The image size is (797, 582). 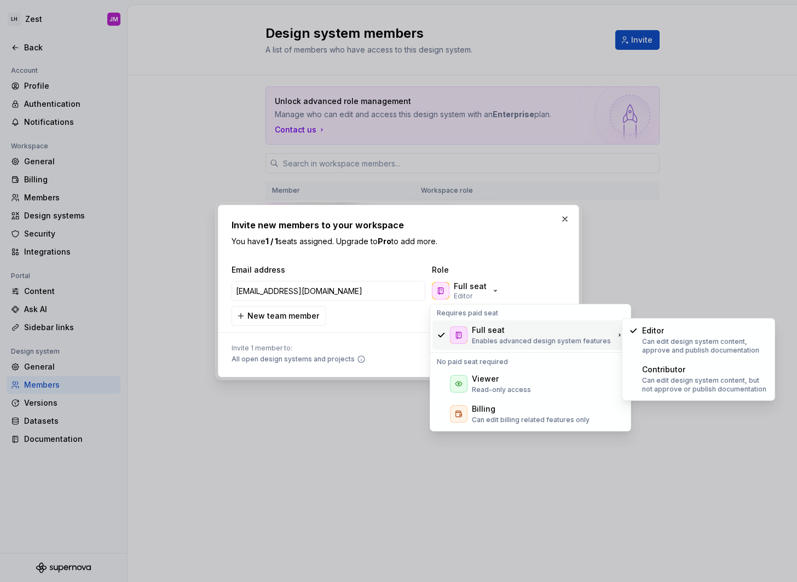 What do you see at coordinates (705, 385) in the screenshot?
I see `p: Can edit design system content, but not approve or publish documentation` at bounding box center [705, 385].